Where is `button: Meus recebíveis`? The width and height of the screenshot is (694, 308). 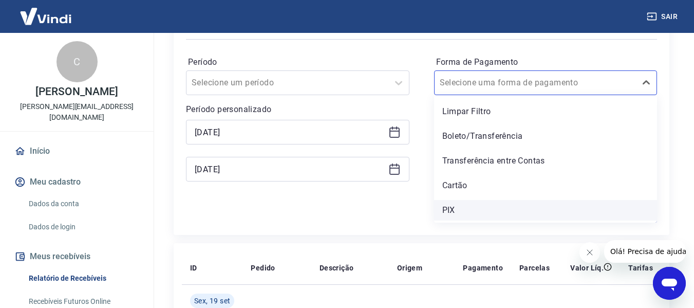
button: Meus recebíveis is located at coordinates (77, 256).